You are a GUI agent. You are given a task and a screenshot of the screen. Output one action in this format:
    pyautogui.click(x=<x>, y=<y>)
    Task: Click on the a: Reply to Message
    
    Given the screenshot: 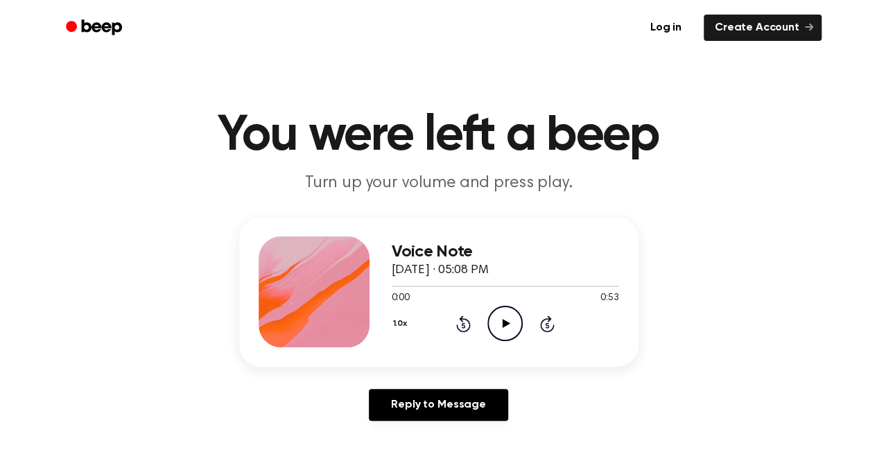 What is the action you would take?
    pyautogui.click(x=438, y=405)
    